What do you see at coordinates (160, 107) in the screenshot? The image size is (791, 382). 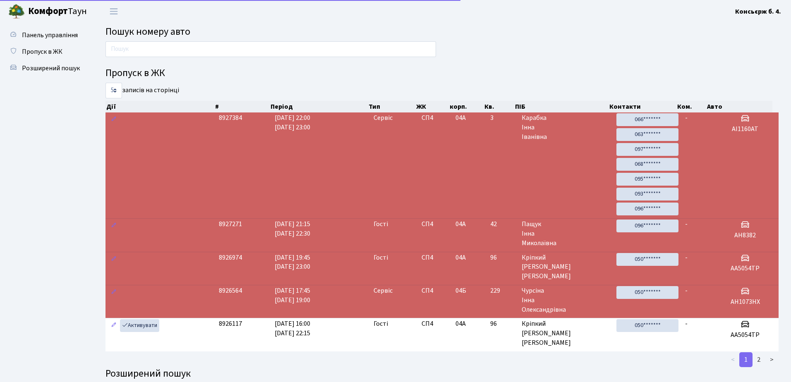 I see `th: Дії` at bounding box center [160, 107].